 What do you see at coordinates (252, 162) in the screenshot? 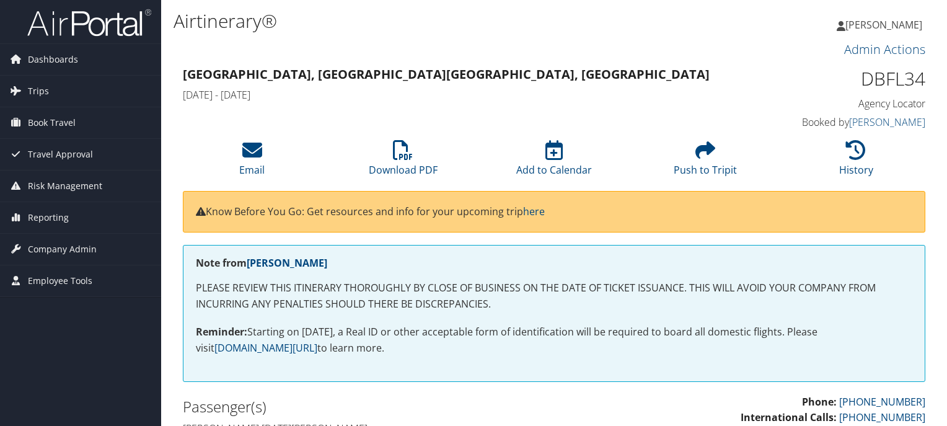
I see `a: Email` at bounding box center [252, 162].